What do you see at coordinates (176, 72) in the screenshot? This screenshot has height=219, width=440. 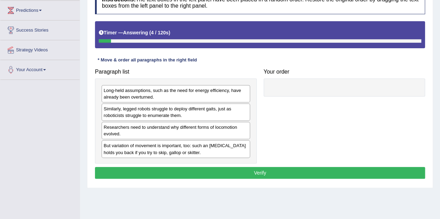 I see `h4: Paragraph list` at bounding box center [176, 72].